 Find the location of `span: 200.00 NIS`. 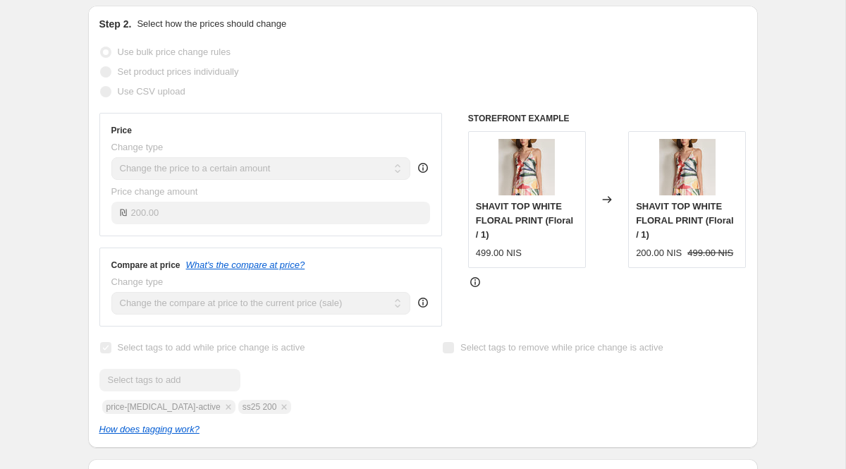

span: 200.00 NIS is located at coordinates (659, 253).